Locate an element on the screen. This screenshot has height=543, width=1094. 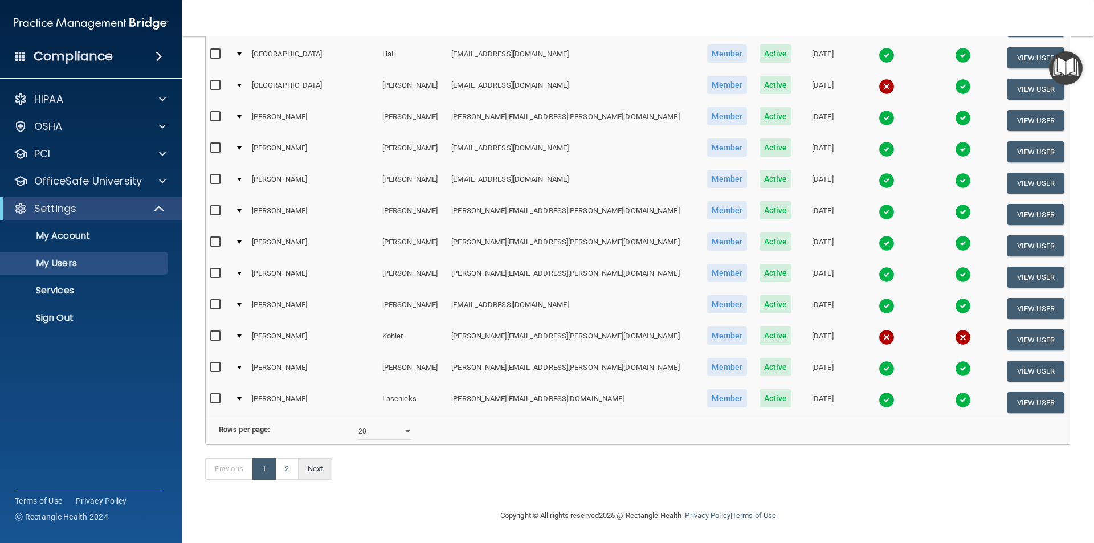
a: Settings is located at coordinates (89, 209).